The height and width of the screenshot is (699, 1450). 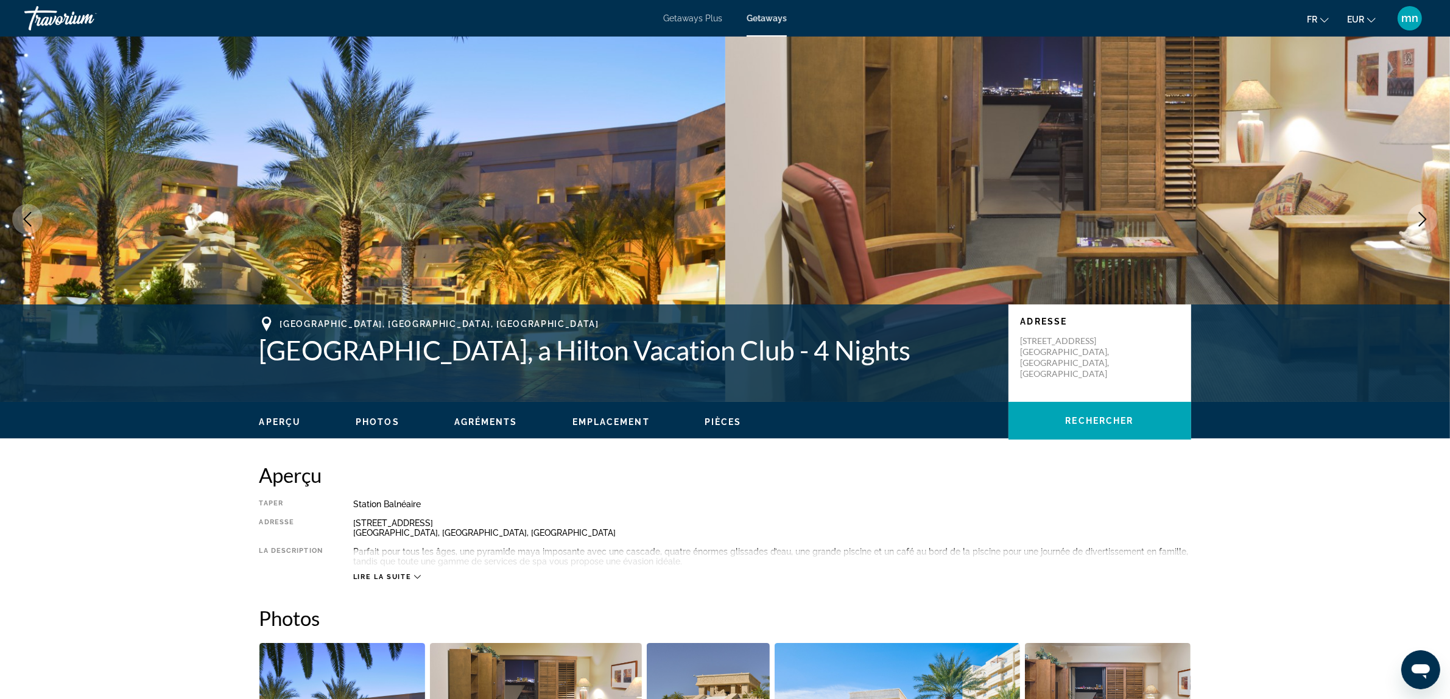 I want to click on span: mn, so click(x=1410, y=18).